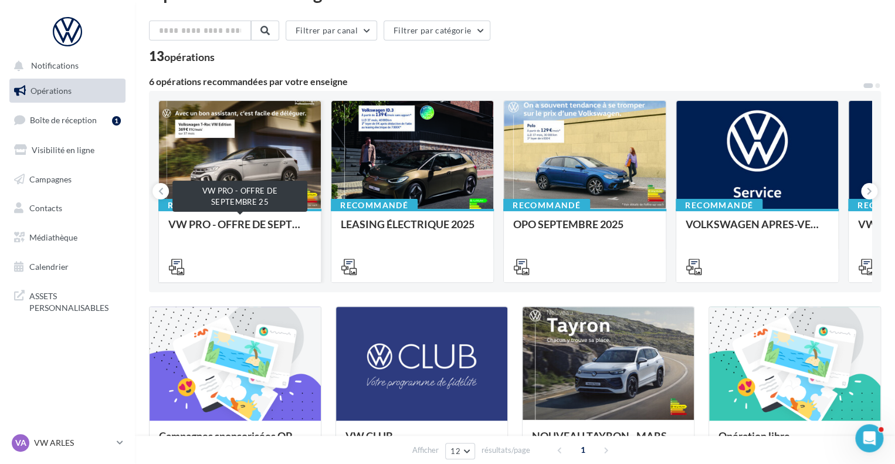 The image size is (895, 464). What do you see at coordinates (63, 120) in the screenshot?
I see `span: Boîte de réception` at bounding box center [63, 120].